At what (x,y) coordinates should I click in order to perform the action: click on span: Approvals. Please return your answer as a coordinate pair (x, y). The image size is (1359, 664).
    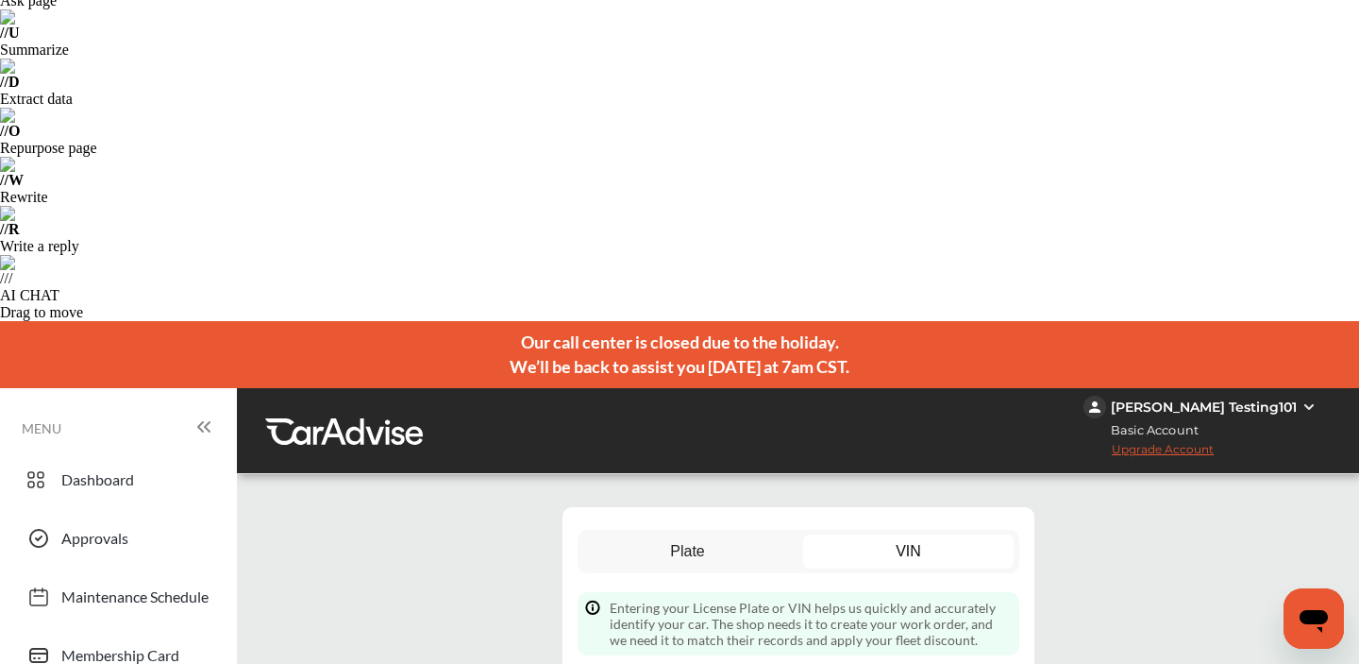
    Looking at the image, I should click on (94, 541).